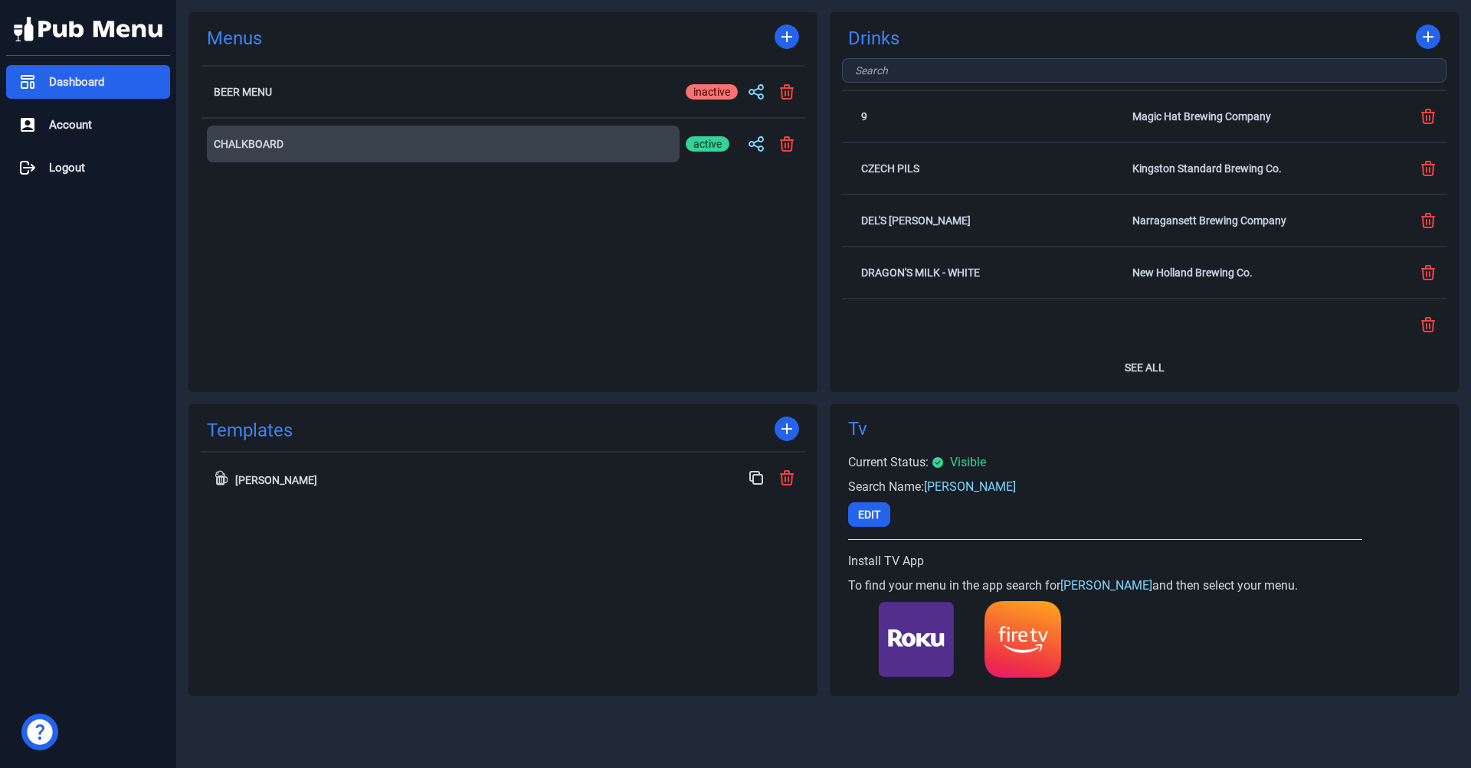 The width and height of the screenshot is (1471, 768). Describe the element at coordinates (443, 92) in the screenshot. I see `h2: Beer Menu` at that location.